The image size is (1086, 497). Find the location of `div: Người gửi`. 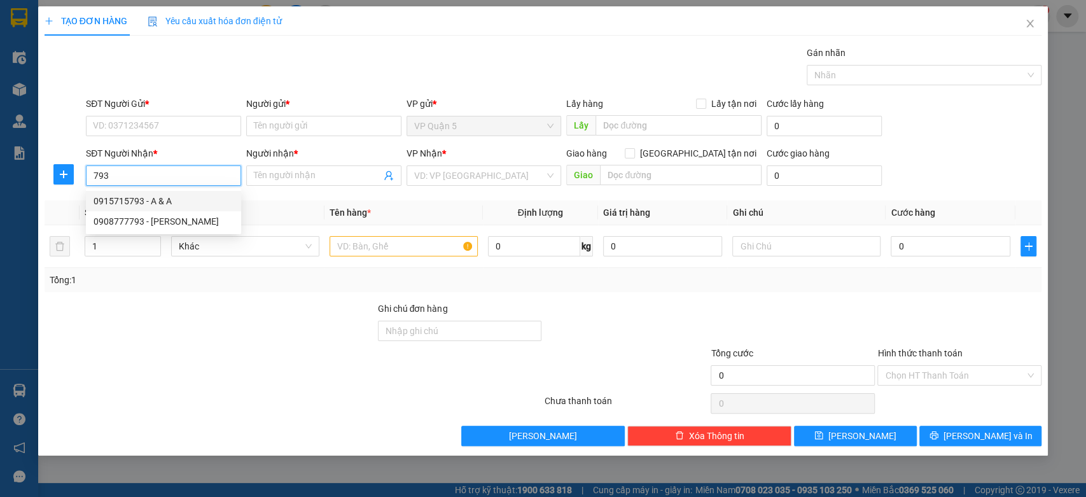

div: Người gửi is located at coordinates (324, 104).